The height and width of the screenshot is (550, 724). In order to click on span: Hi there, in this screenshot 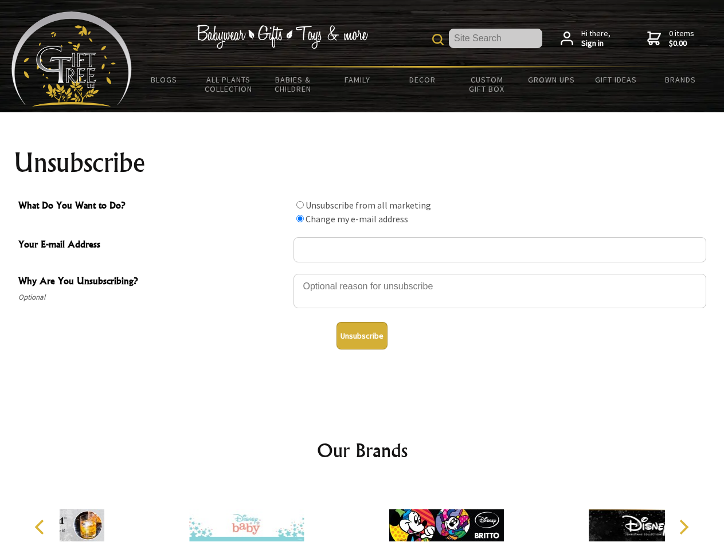, I will do `click(595, 38)`.